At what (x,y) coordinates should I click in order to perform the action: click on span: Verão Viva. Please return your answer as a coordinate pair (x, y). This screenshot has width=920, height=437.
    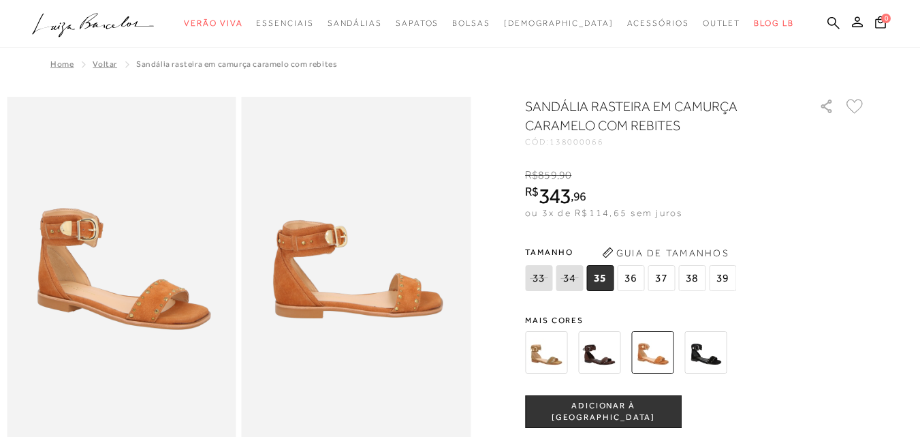
    Looking at the image, I should click on (213, 23).